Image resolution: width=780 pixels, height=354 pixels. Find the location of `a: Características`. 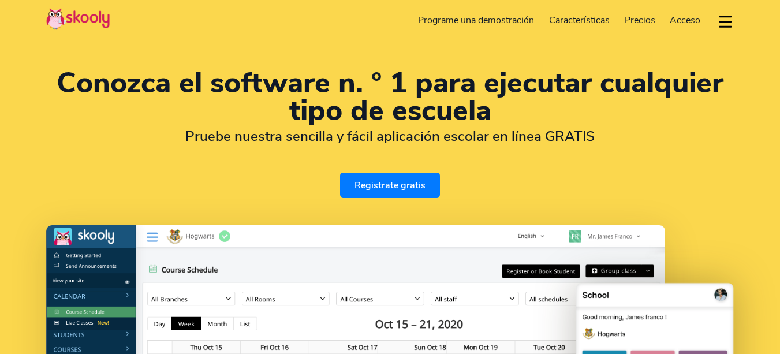

a: Características is located at coordinates (579, 20).